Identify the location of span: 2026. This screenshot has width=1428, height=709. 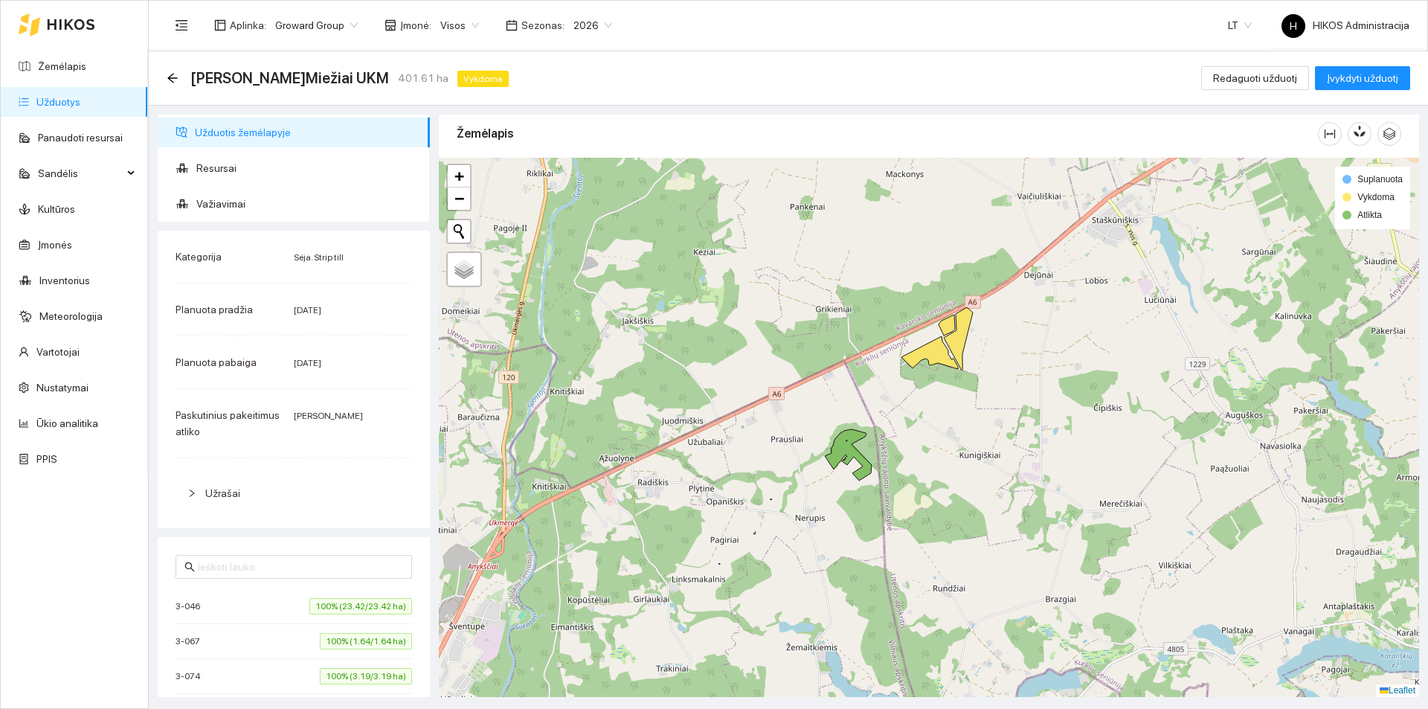
(593, 25).